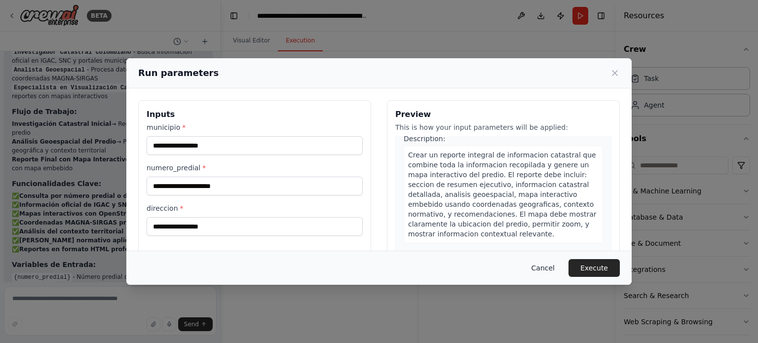 The image size is (758, 343). I want to click on h3: Preview, so click(503, 114).